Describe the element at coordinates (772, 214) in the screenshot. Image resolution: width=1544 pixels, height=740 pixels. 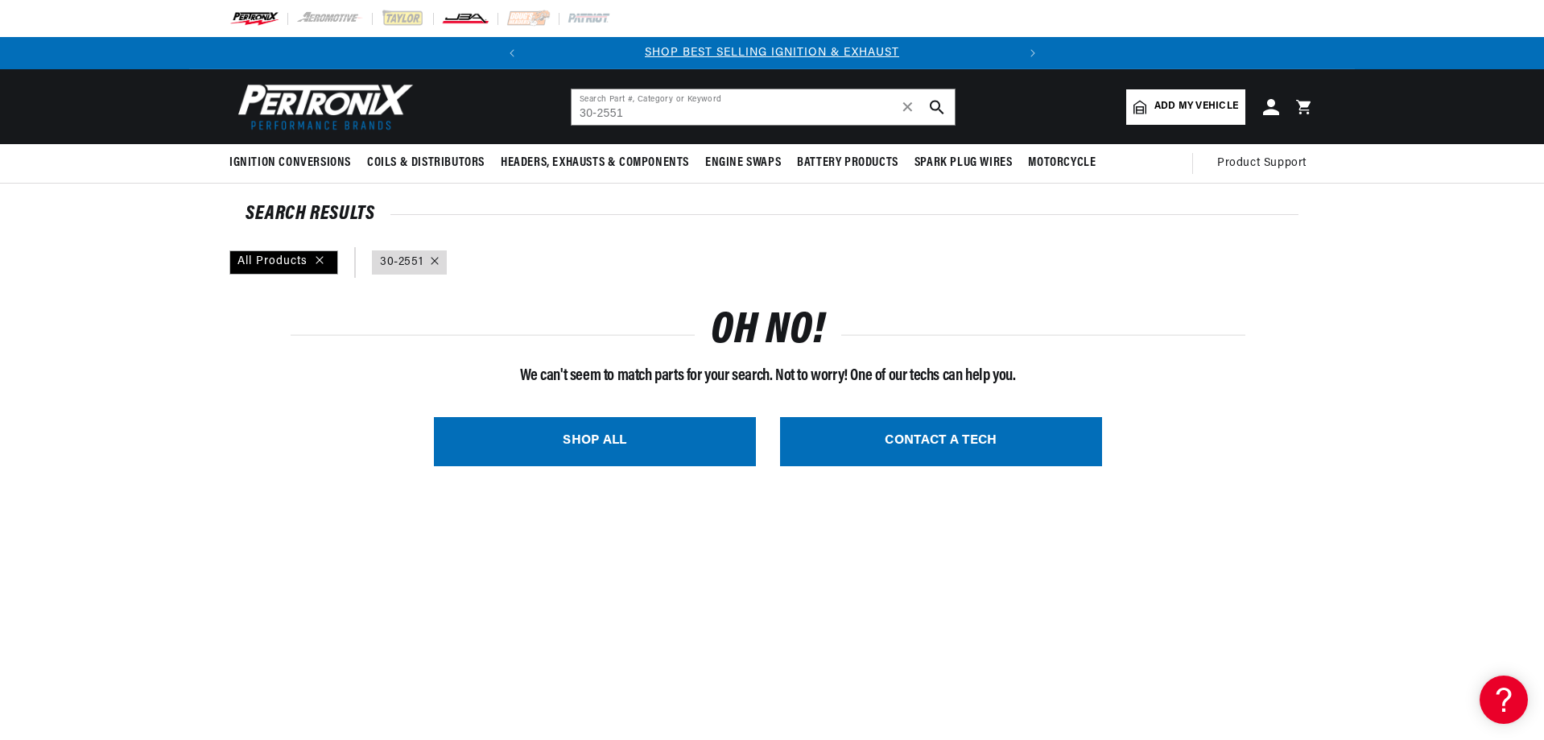
I see `div: SEARCH RESULTS` at that location.